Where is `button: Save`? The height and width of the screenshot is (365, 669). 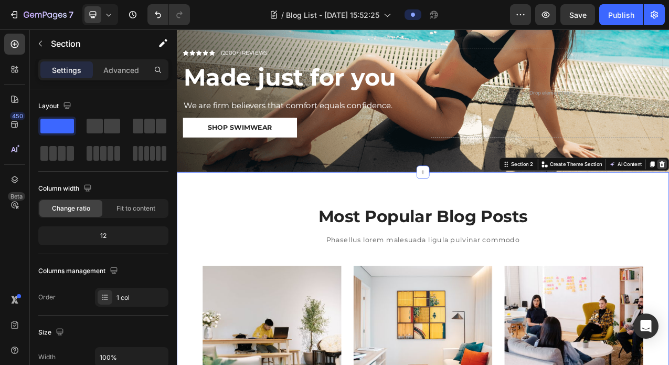
button: Save is located at coordinates (578, 15).